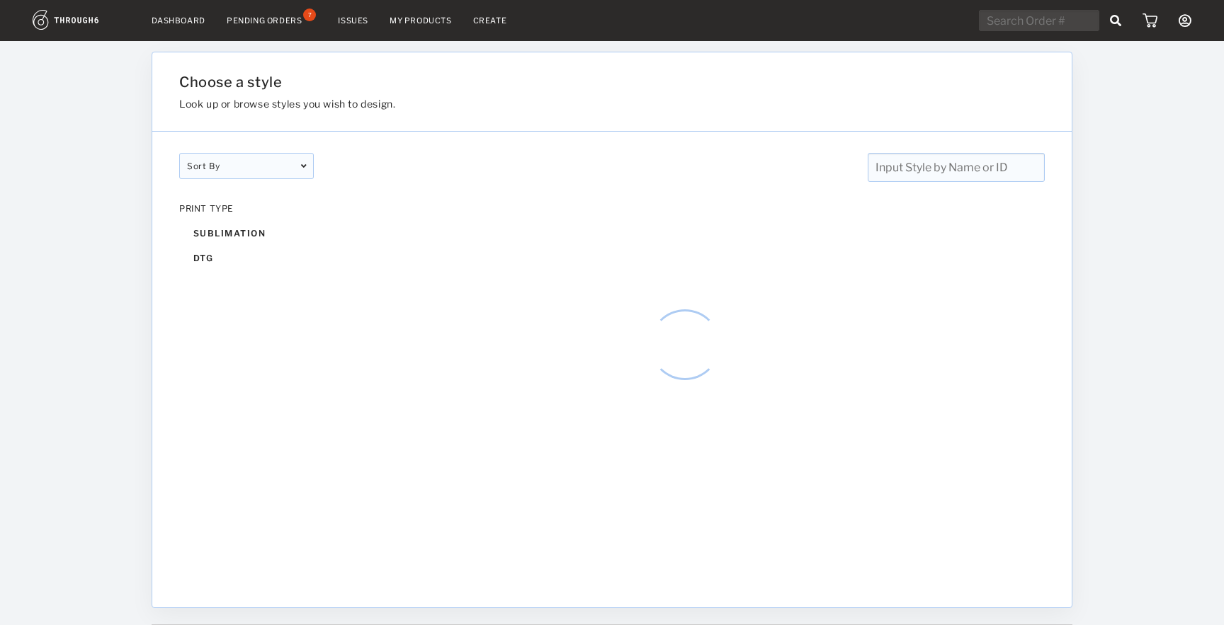 Image resolution: width=1224 pixels, height=625 pixels. I want to click on a: Create, so click(490, 21).